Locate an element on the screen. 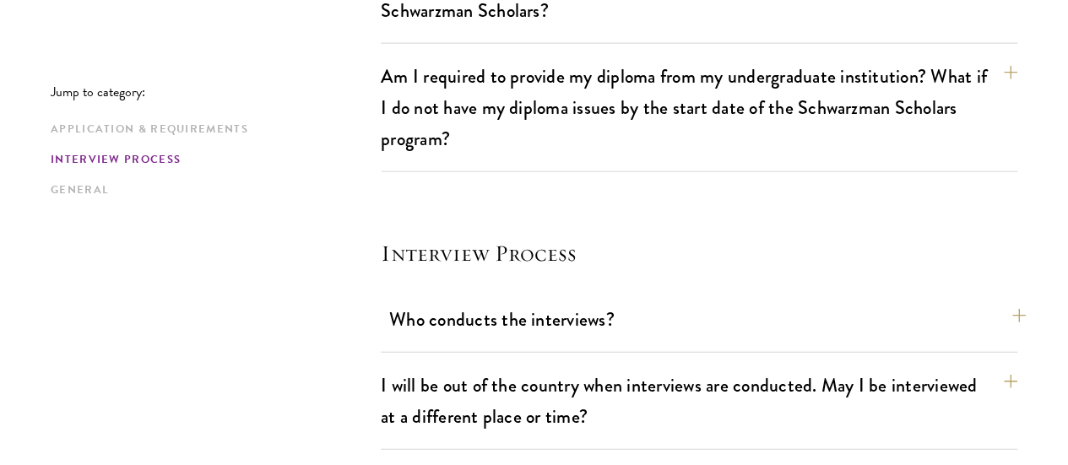 Image resolution: width=1068 pixels, height=465 pixels. p: Jump to category: is located at coordinates (215, 92).